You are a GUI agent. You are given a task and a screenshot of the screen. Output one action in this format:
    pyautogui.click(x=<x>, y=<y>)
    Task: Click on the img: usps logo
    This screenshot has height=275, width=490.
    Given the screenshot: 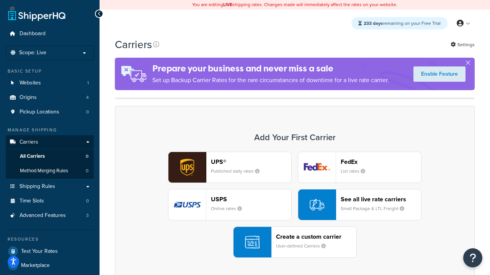 What is the action you would take?
    pyautogui.click(x=187, y=205)
    